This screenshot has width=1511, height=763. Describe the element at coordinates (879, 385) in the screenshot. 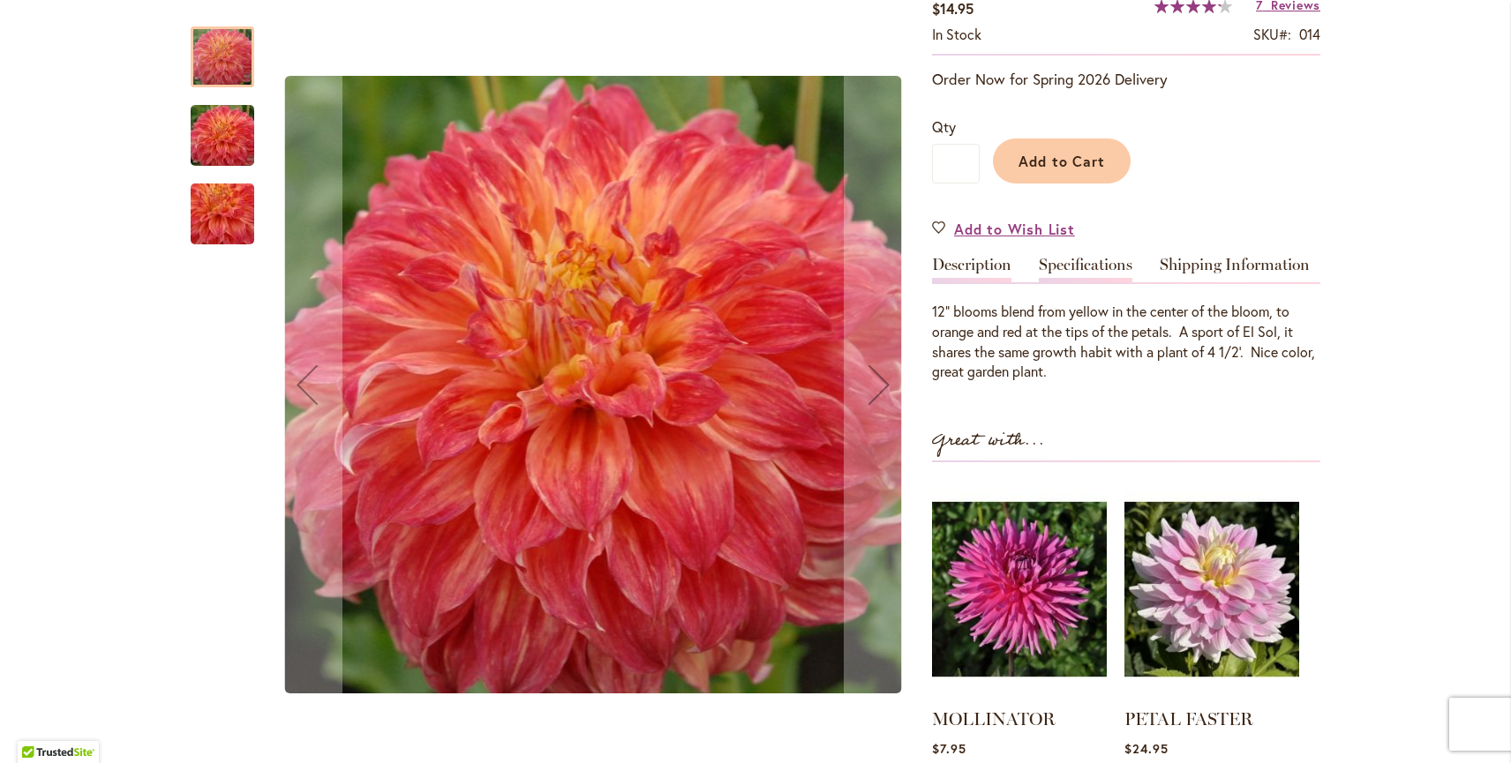

I see `button: Next` at that location.